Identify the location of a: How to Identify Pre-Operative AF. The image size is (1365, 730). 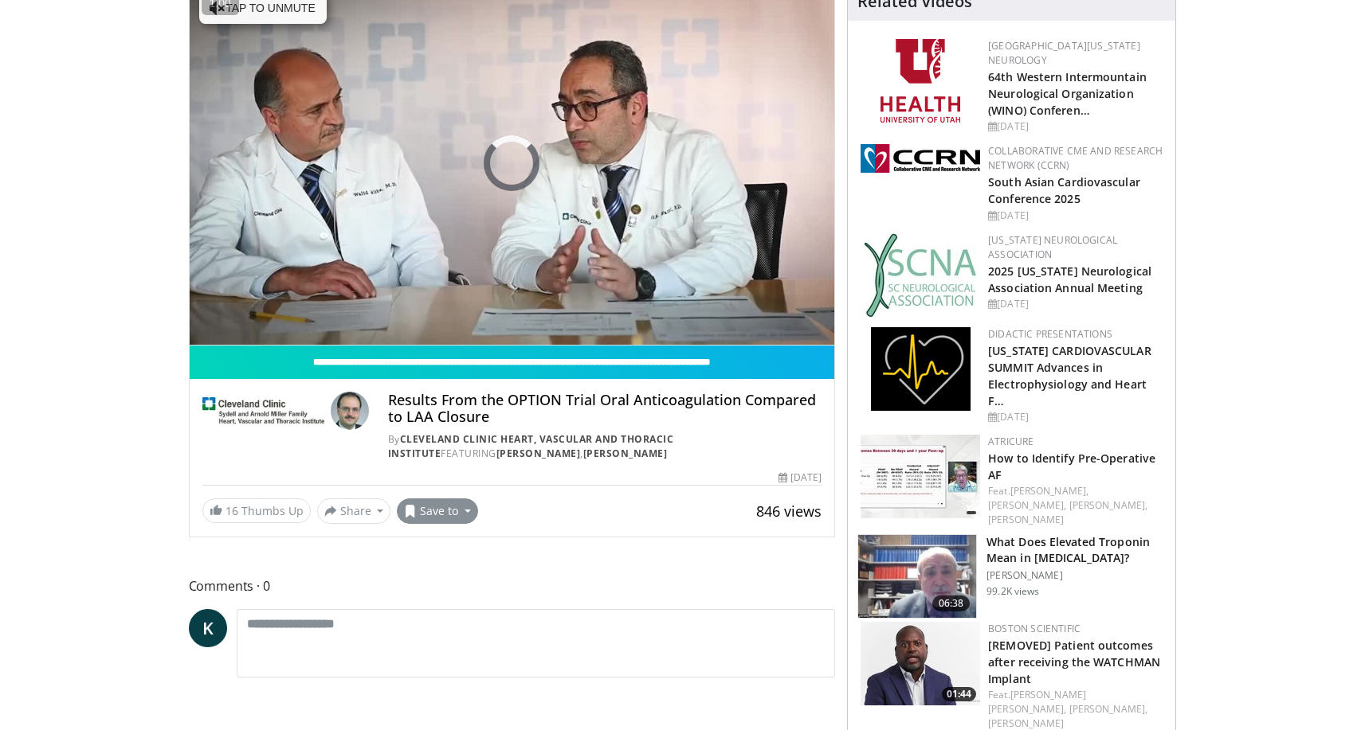
(1071, 467).